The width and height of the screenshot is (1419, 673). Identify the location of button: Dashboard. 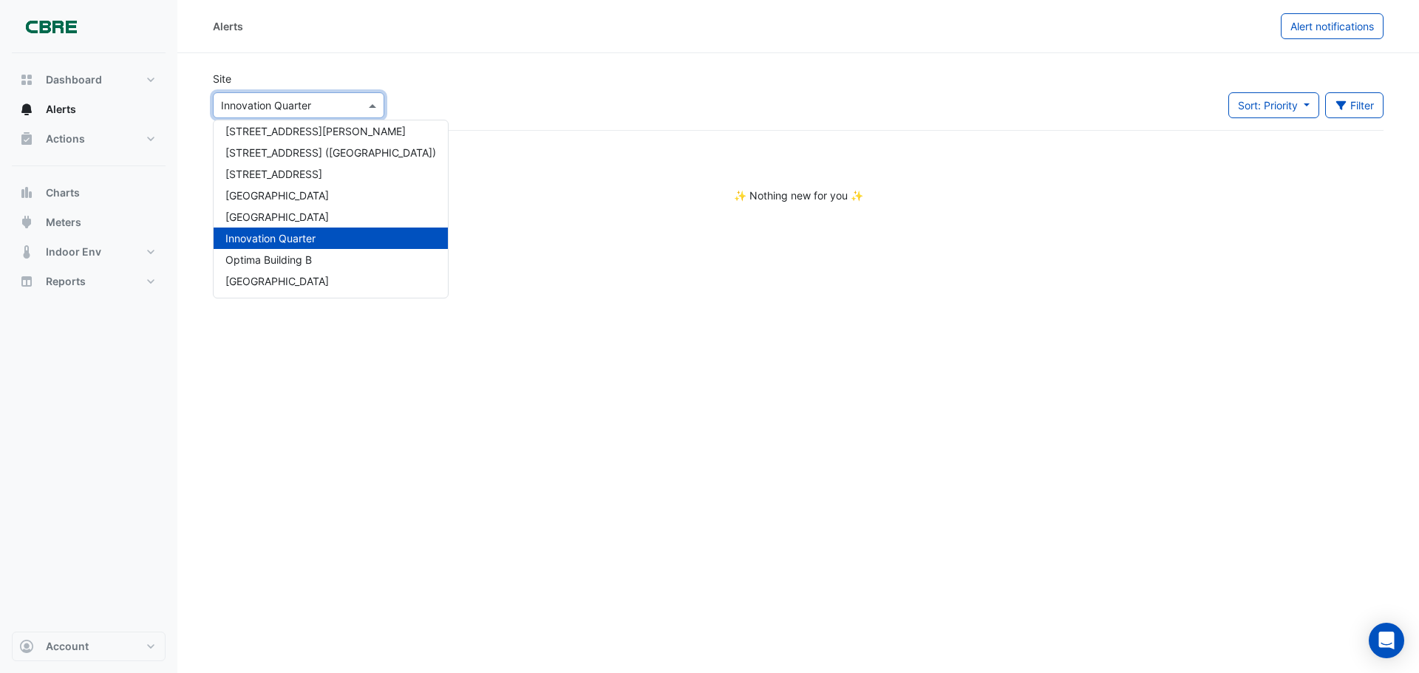
(89, 80).